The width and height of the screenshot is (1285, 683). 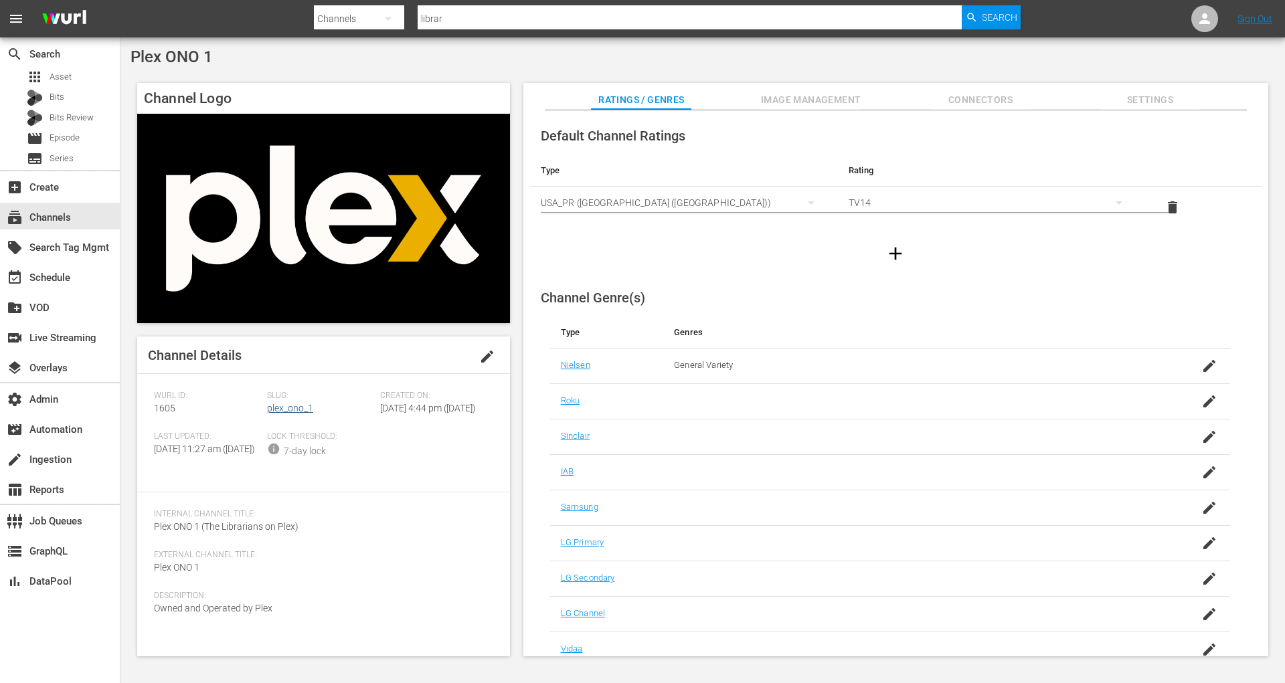 What do you see at coordinates (320, 437) in the screenshot?
I see `span: Lock Threshold:` at bounding box center [320, 437].